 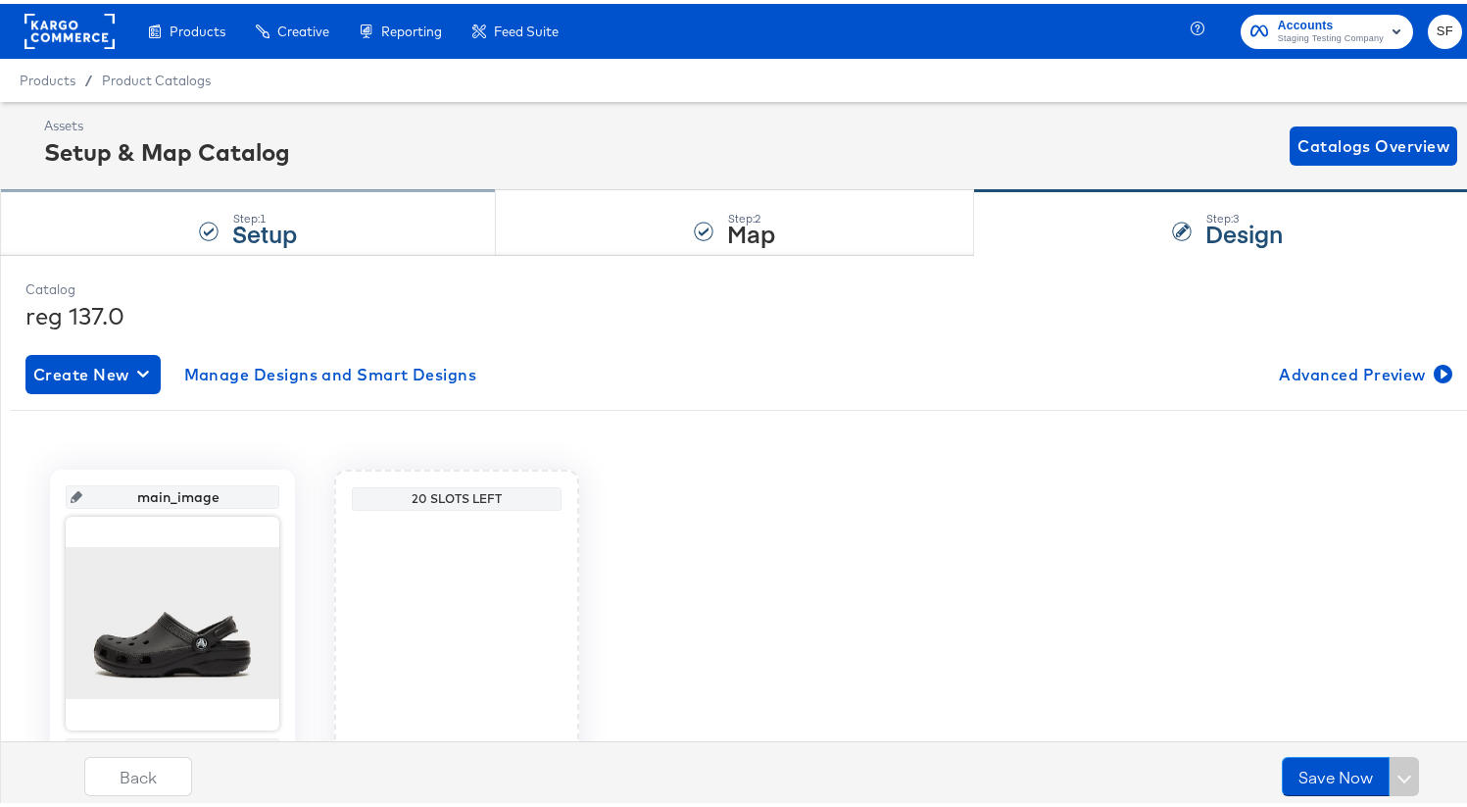 I want to click on div: Assets, so click(x=167, y=122).